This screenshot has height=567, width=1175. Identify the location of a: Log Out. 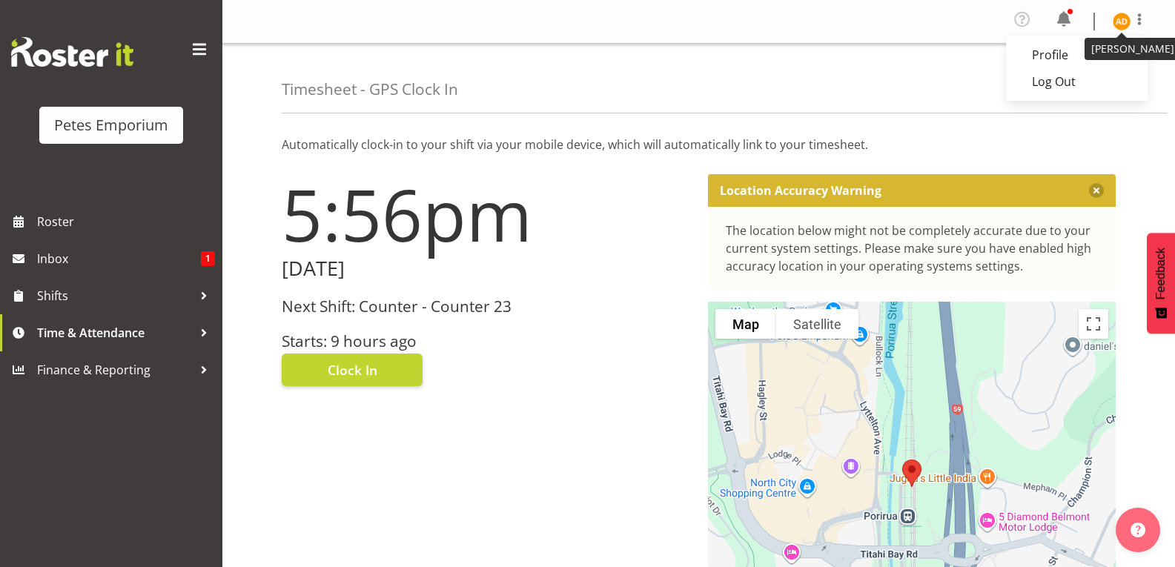
(1077, 82).